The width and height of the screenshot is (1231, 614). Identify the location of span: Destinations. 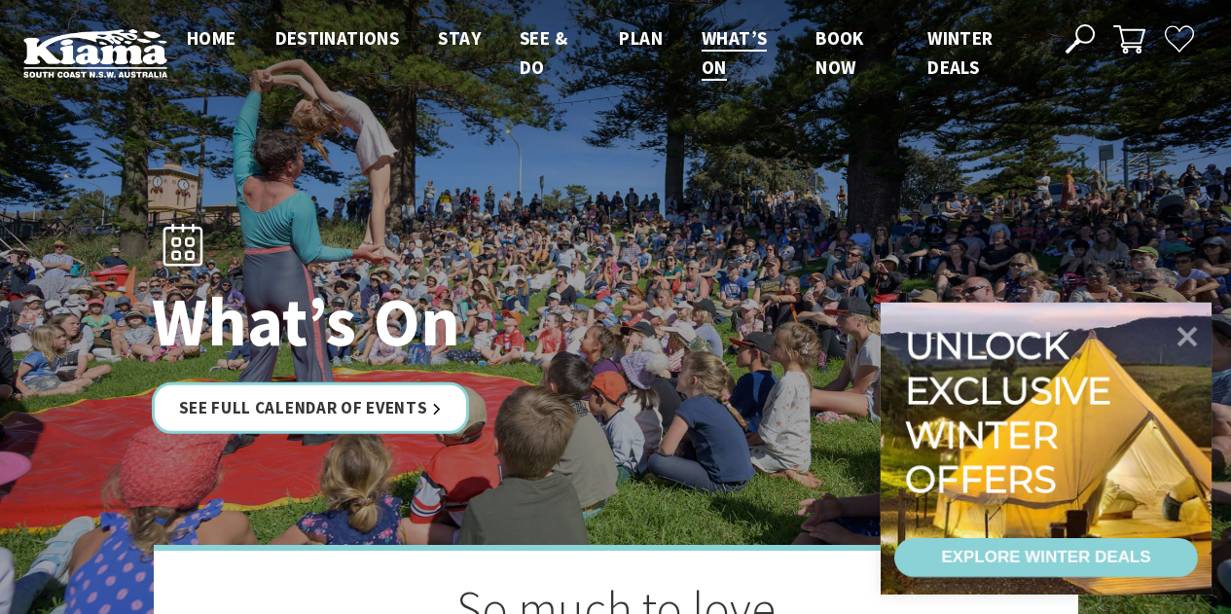
(338, 38).